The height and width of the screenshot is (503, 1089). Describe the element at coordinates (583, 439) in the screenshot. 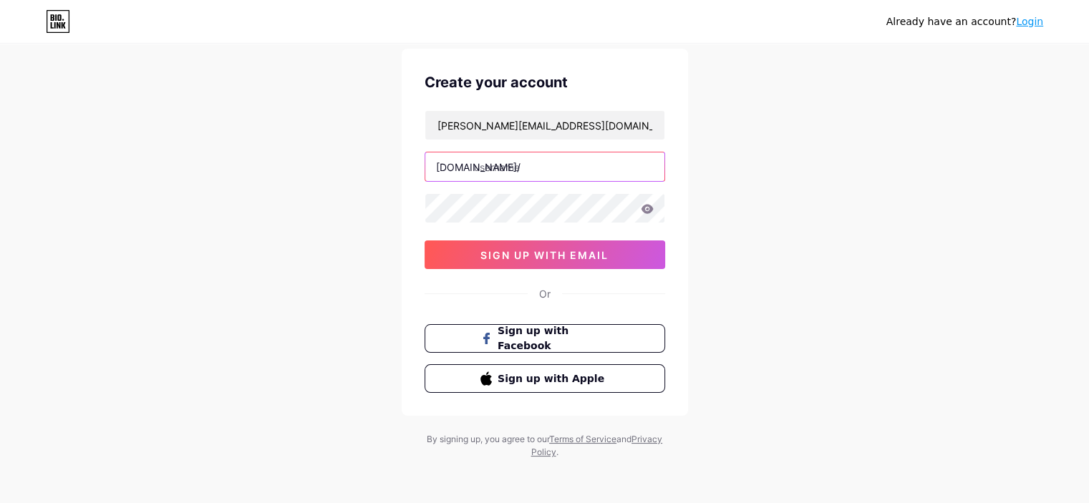

I see `a: Terms of Service` at that location.